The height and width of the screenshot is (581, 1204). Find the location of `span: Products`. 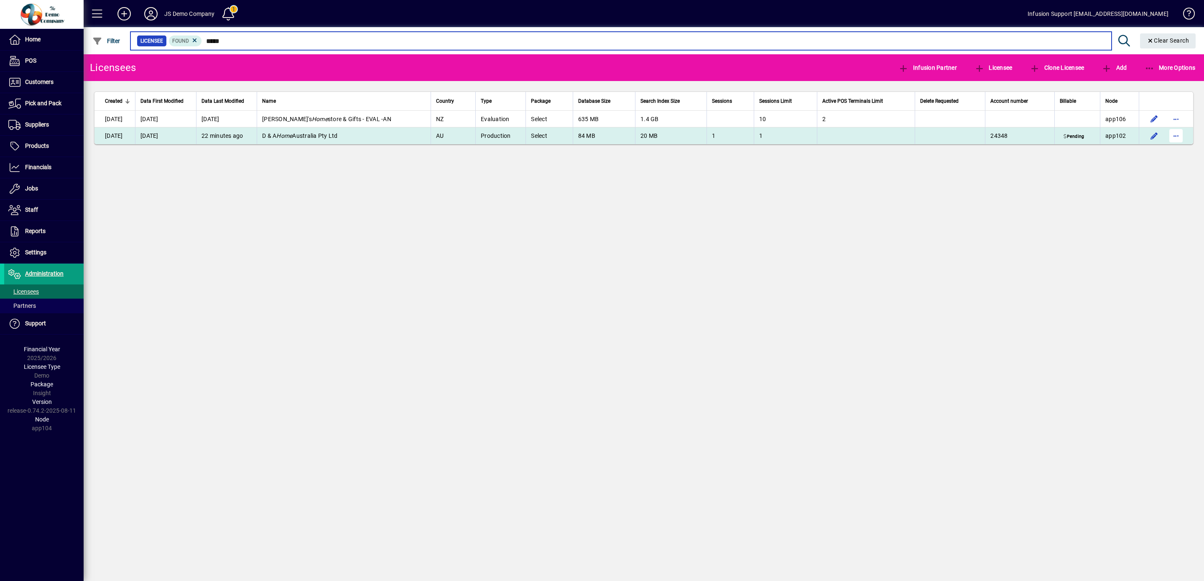

span: Products is located at coordinates (37, 146).